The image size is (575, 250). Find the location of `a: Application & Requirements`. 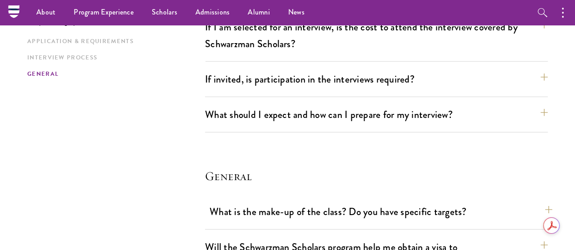

a: Application & Requirements is located at coordinates (113, 41).